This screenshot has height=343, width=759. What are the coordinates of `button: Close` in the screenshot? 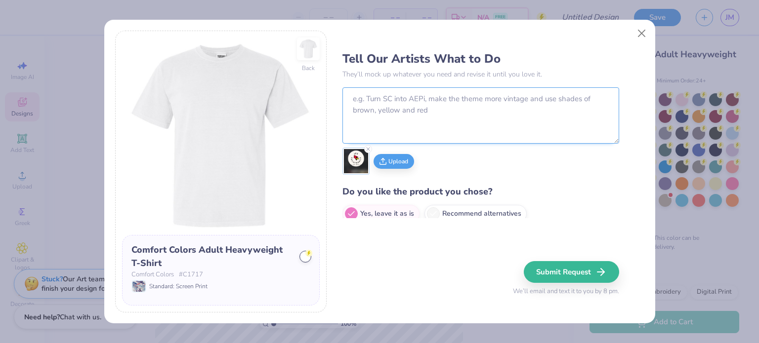 It's located at (641, 33).